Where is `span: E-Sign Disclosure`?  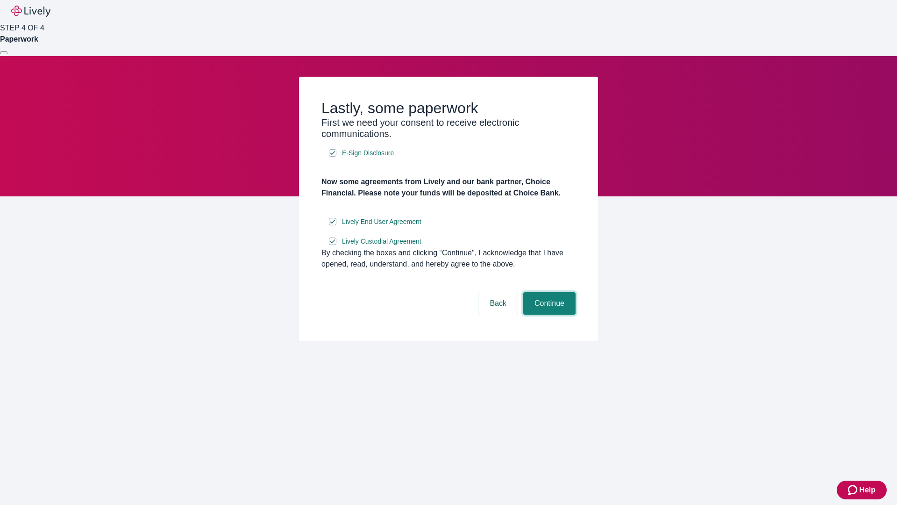
span: E-Sign Disclosure is located at coordinates (368, 153).